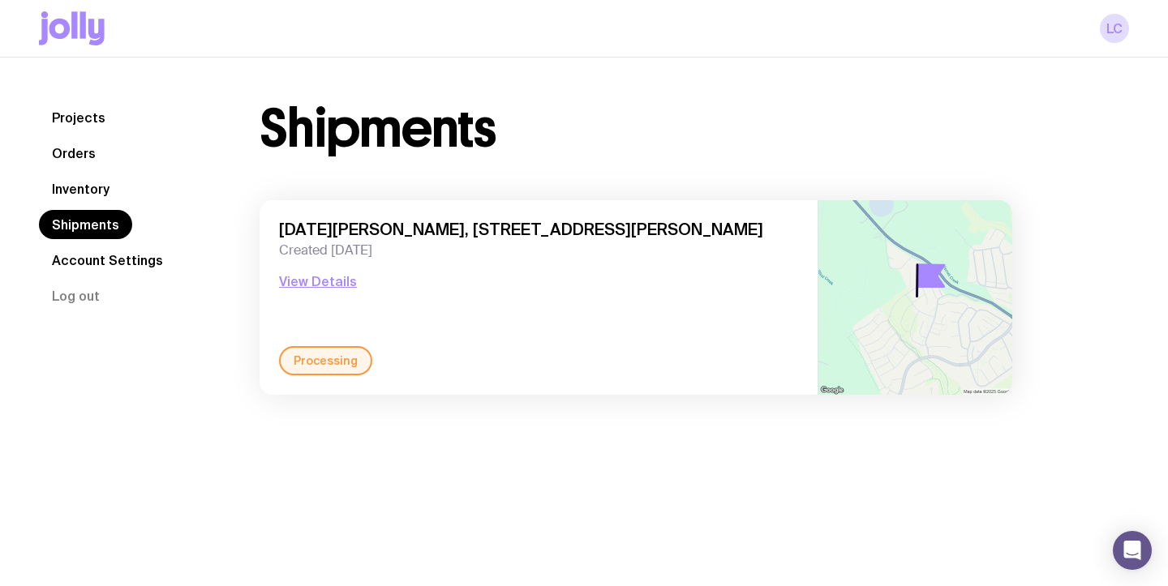 The image size is (1168, 586). What do you see at coordinates (80, 189) in the screenshot?
I see `a: Inventory` at bounding box center [80, 189].